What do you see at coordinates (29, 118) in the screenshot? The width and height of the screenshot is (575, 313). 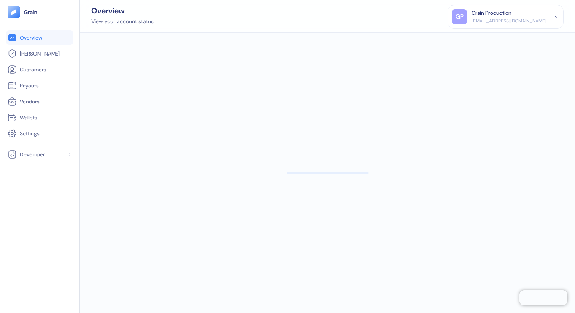 I see `span: Wallets` at bounding box center [29, 118].